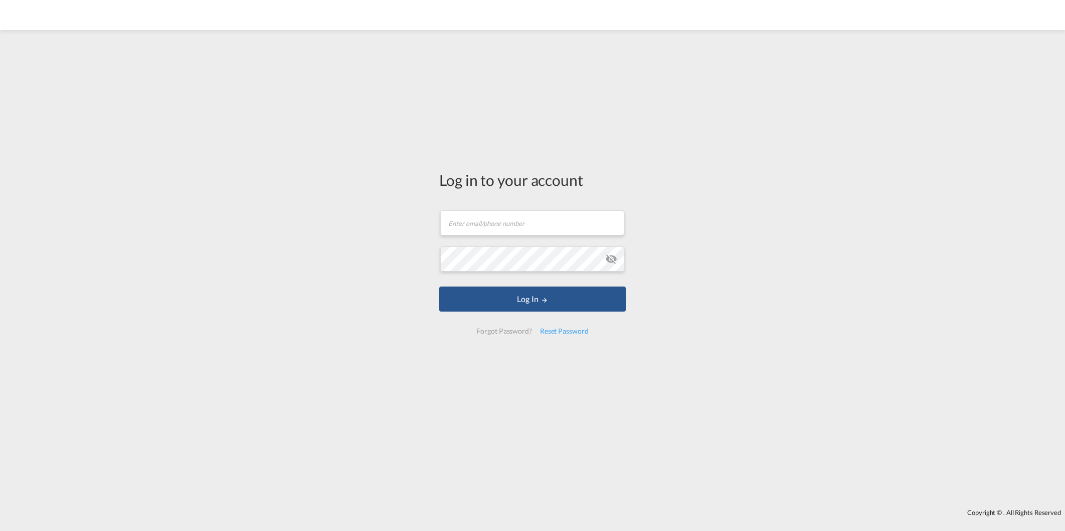 This screenshot has width=1065, height=531. I want to click on div: Log in to your account, so click(532, 180).